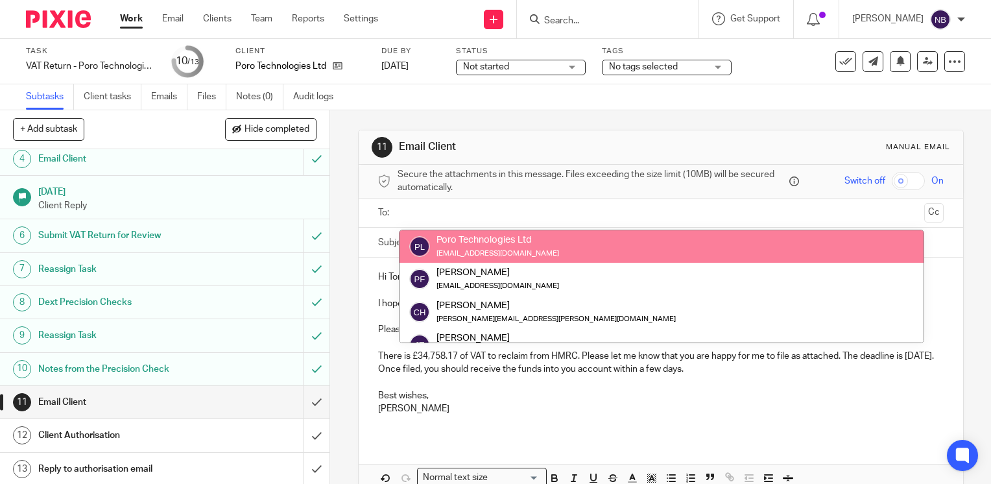 The image size is (991, 484). I want to click on h1: Dext Precision Checks, so click(122, 302).